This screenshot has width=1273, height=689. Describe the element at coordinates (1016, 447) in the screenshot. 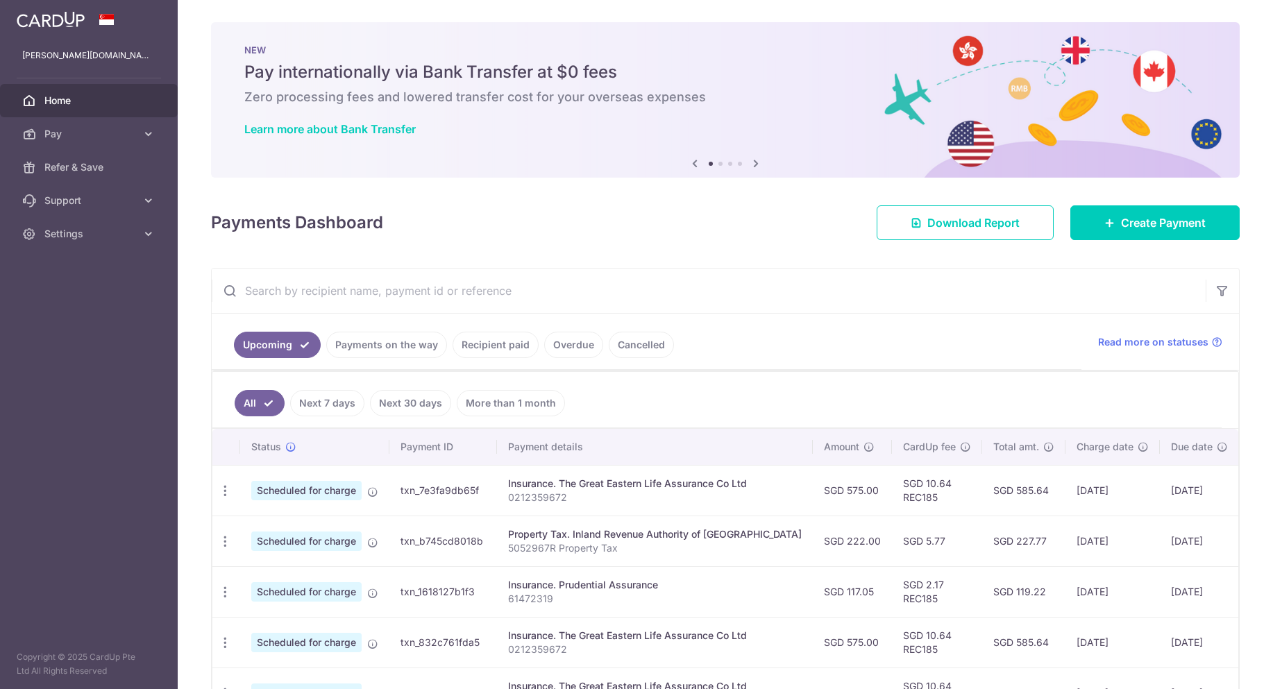

I see `span: Total amt.` at that location.